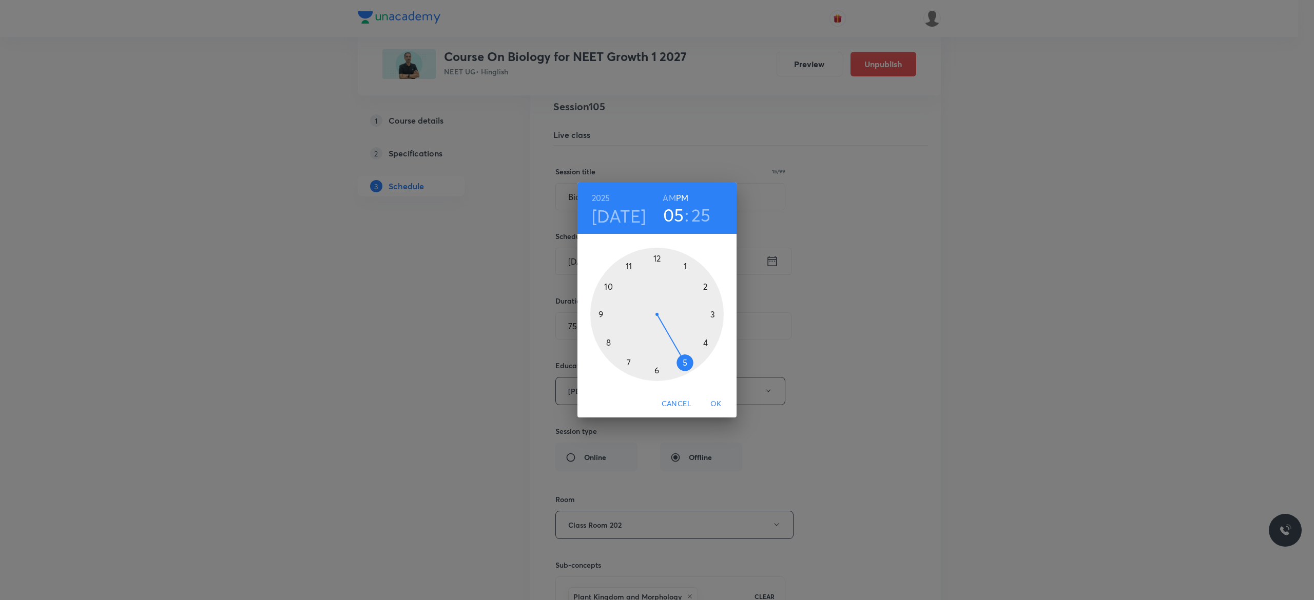 The image size is (1314, 600). What do you see at coordinates (682, 198) in the screenshot?
I see `h6: PM` at bounding box center [682, 198].